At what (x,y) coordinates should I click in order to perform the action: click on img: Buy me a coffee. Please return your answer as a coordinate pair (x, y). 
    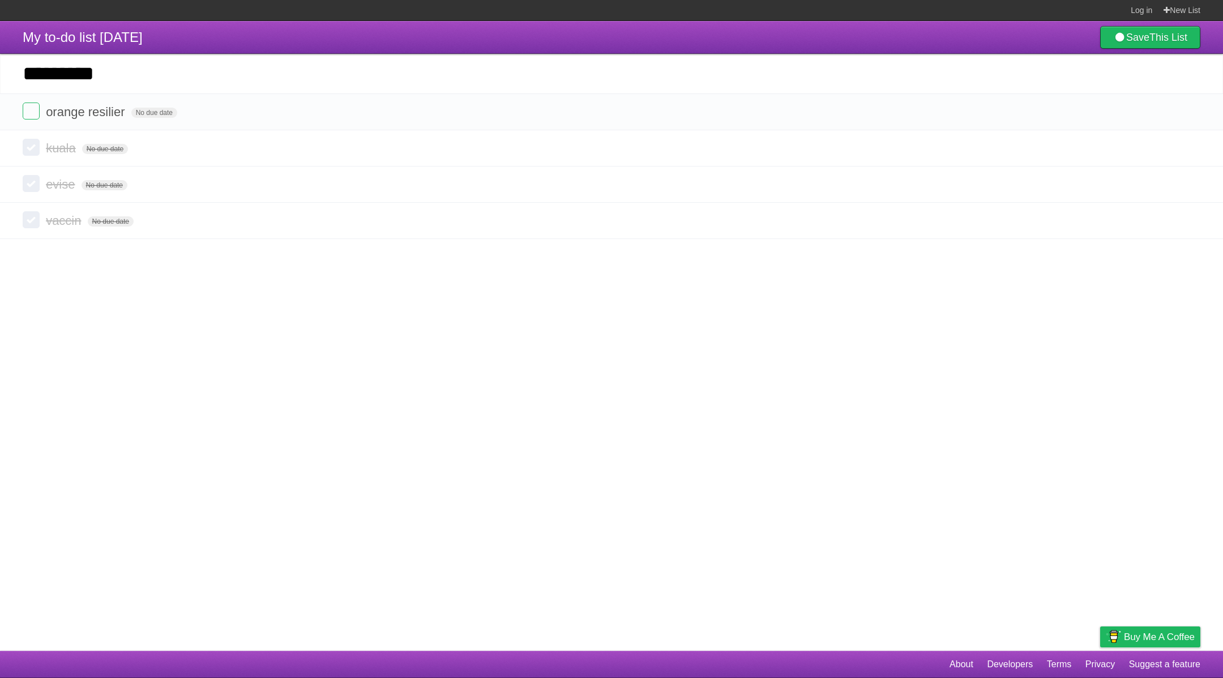
    Looking at the image, I should click on (1113, 636).